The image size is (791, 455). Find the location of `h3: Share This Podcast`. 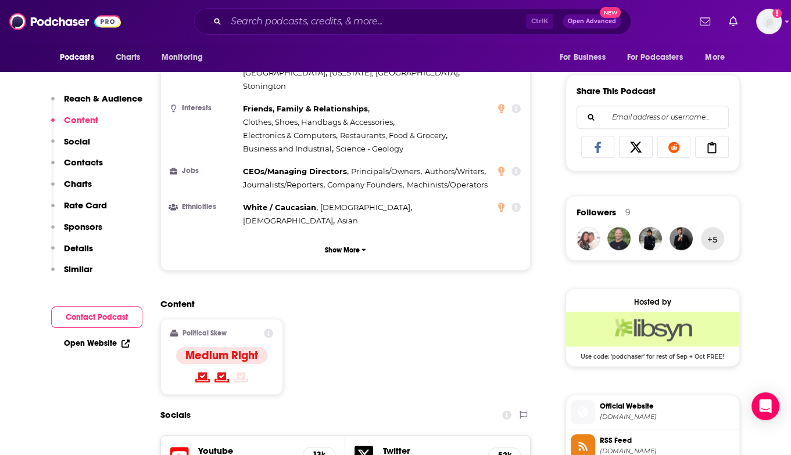

h3: Share This Podcast is located at coordinates (616, 91).